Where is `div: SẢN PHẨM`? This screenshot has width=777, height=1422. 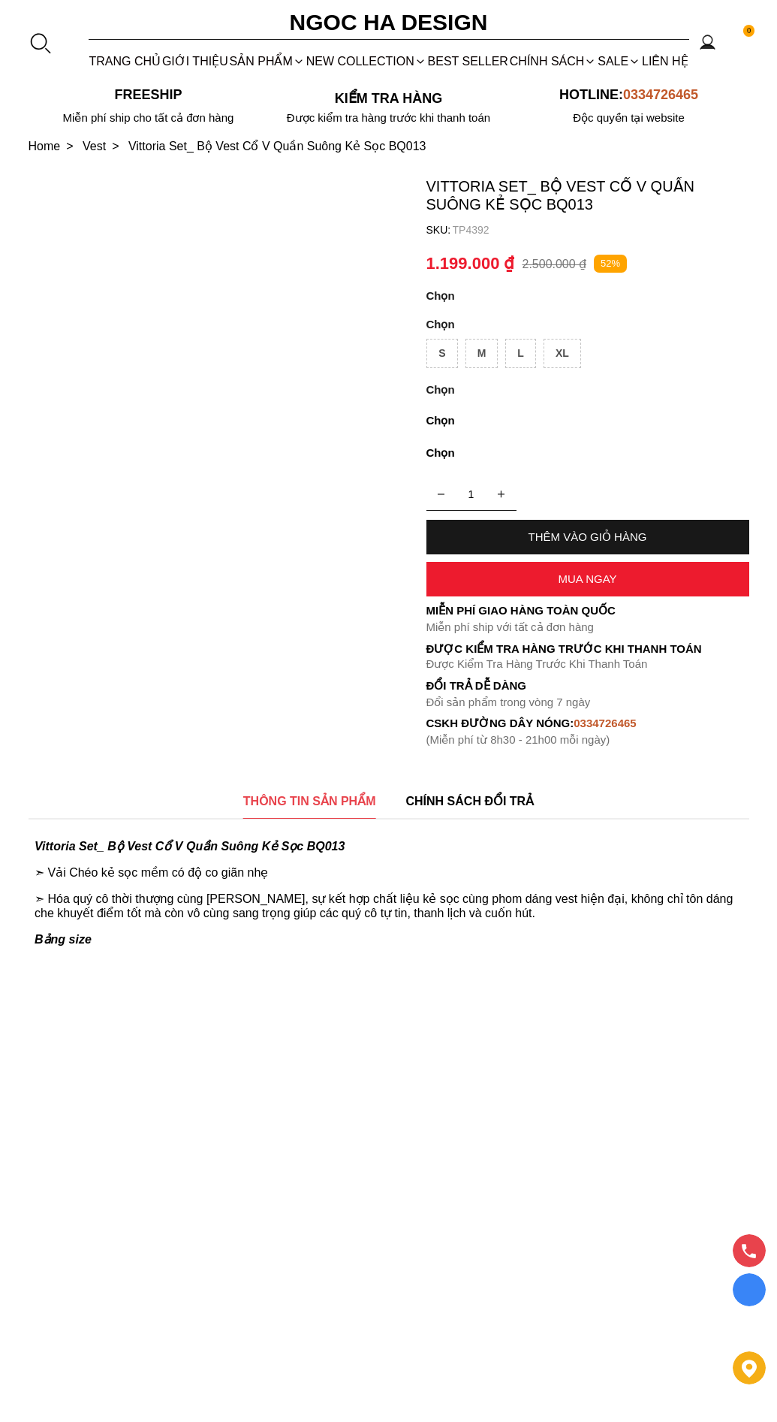 div: SẢN PHẨM is located at coordinates (267, 61).